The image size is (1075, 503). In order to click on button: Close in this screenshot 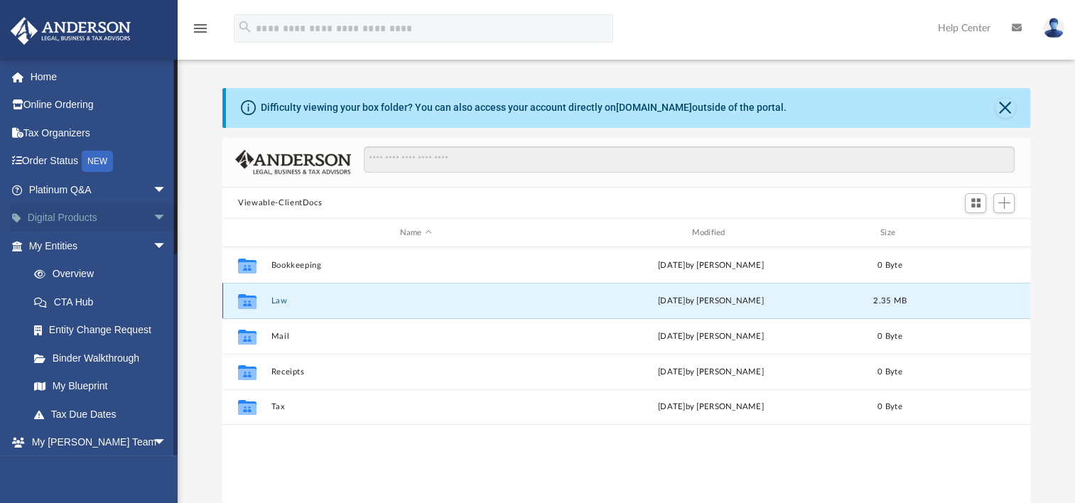, I will do `click(1006, 108)`.